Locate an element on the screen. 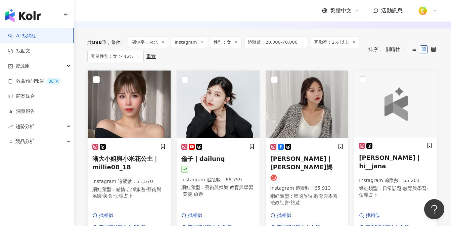 The height and width of the screenshot is (226, 451). span: 法政社會 is located at coordinates (280, 202).